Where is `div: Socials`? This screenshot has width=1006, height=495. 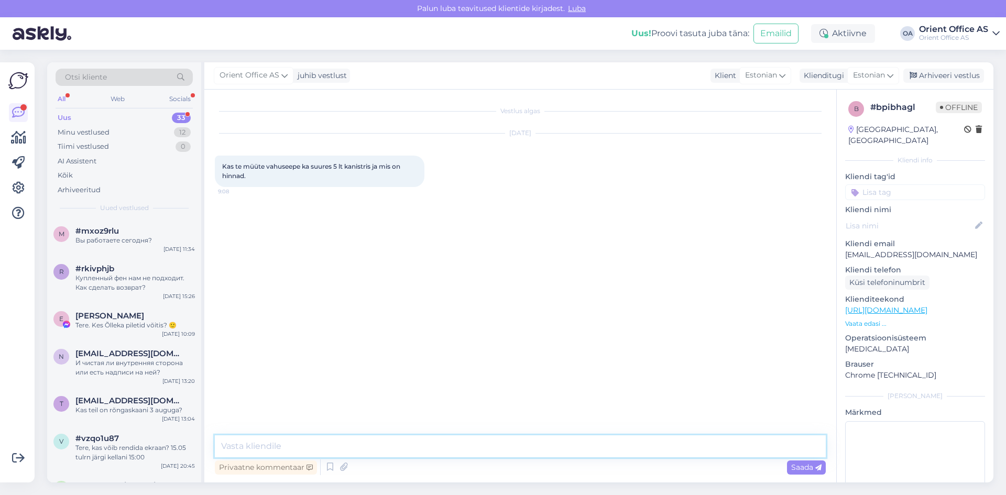
div: Socials is located at coordinates (180, 99).